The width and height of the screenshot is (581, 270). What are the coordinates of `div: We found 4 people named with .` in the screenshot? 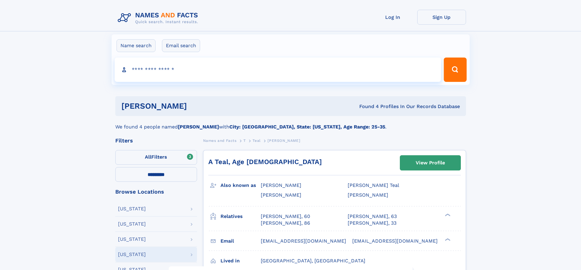 It's located at (291, 123).